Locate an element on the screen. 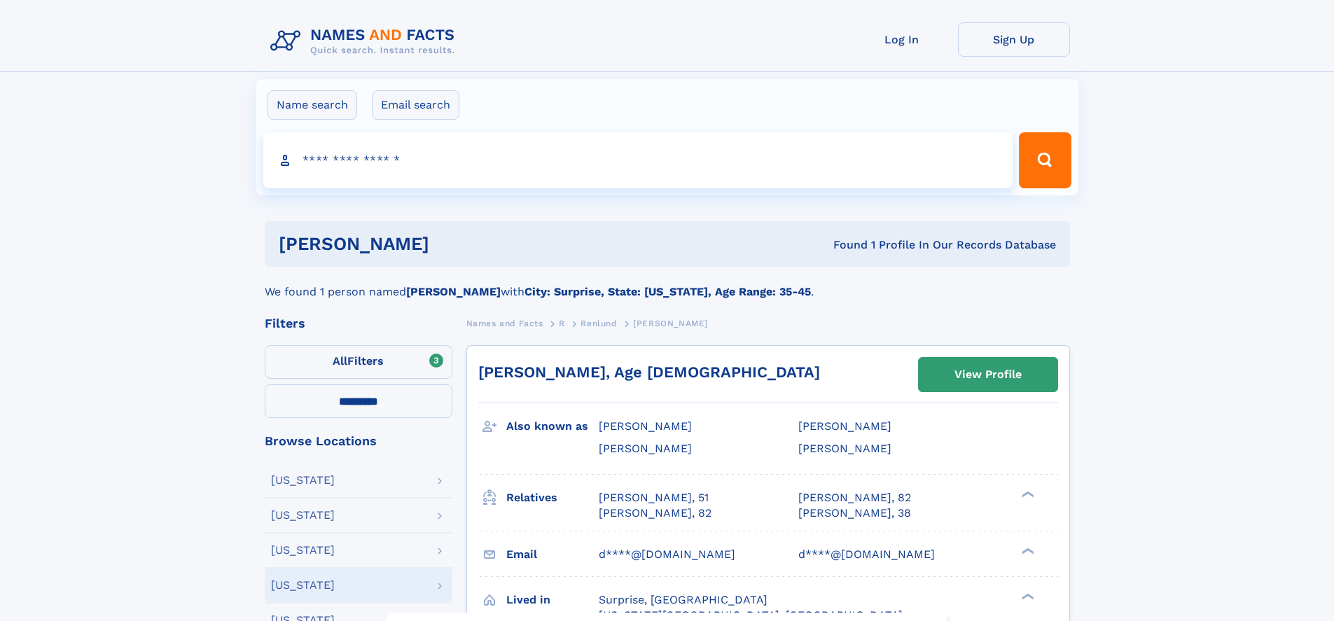 Image resolution: width=1334 pixels, height=621 pixels. a: Log In is located at coordinates (902, 39).